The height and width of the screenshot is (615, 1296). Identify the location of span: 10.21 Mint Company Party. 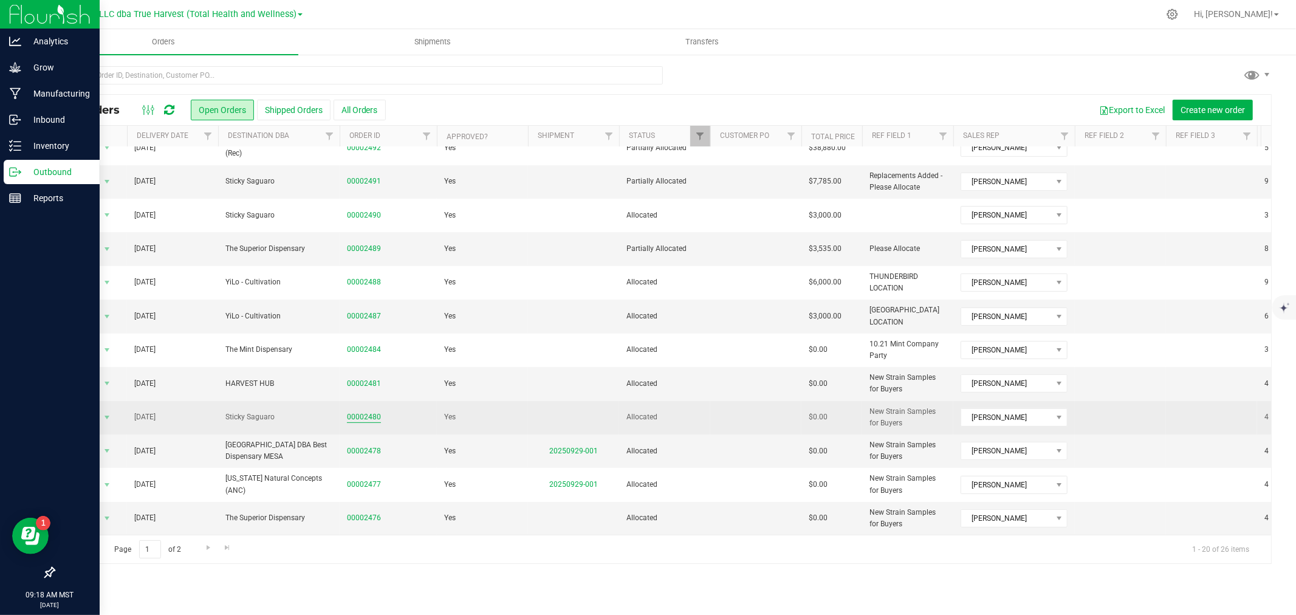
(908, 350).